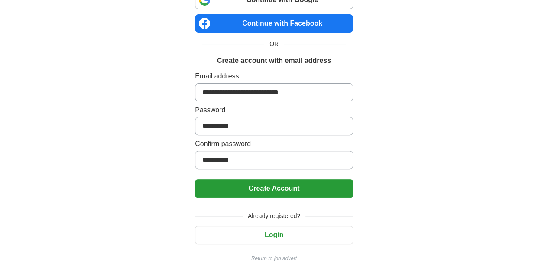  I want to click on label: Password, so click(274, 110).